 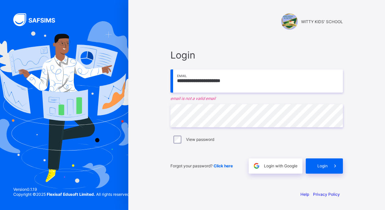 I want to click on span: Login with Google, so click(x=280, y=166).